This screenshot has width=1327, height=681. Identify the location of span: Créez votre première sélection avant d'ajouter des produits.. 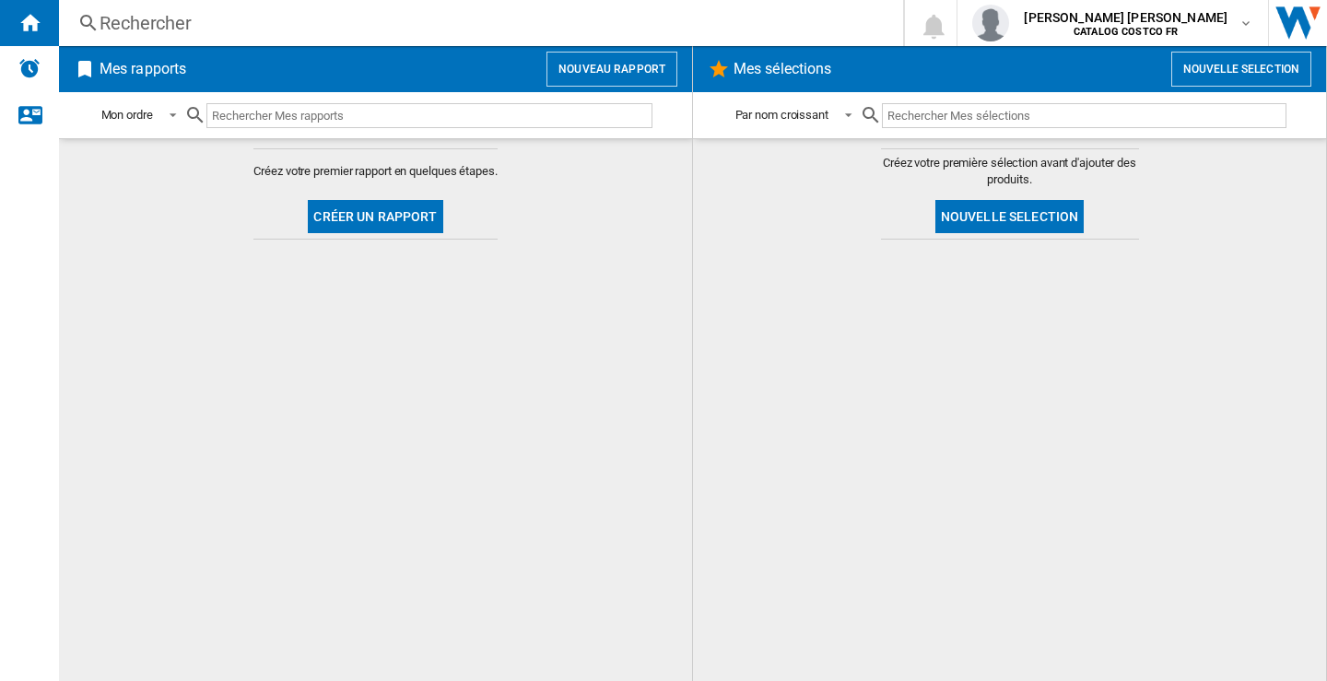
(1010, 171).